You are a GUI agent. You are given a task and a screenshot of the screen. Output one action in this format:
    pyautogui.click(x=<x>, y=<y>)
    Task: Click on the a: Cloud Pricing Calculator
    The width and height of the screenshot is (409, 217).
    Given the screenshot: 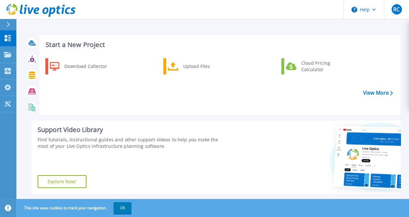 What is the action you would take?
    pyautogui.click(x=314, y=66)
    